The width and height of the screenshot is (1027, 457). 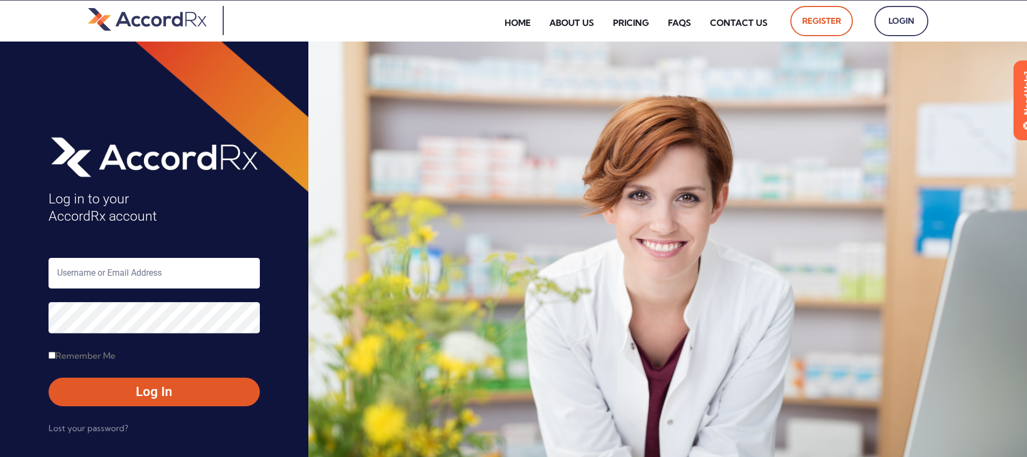 What do you see at coordinates (154, 391) in the screenshot?
I see `button: Log In` at bounding box center [154, 391].